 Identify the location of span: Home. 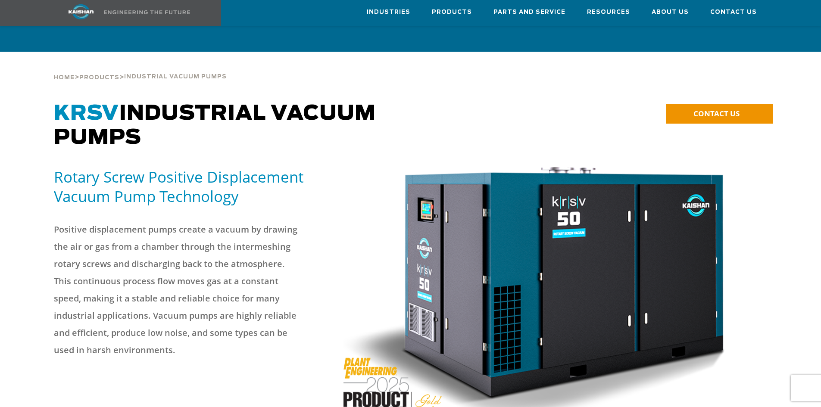
(64, 78).